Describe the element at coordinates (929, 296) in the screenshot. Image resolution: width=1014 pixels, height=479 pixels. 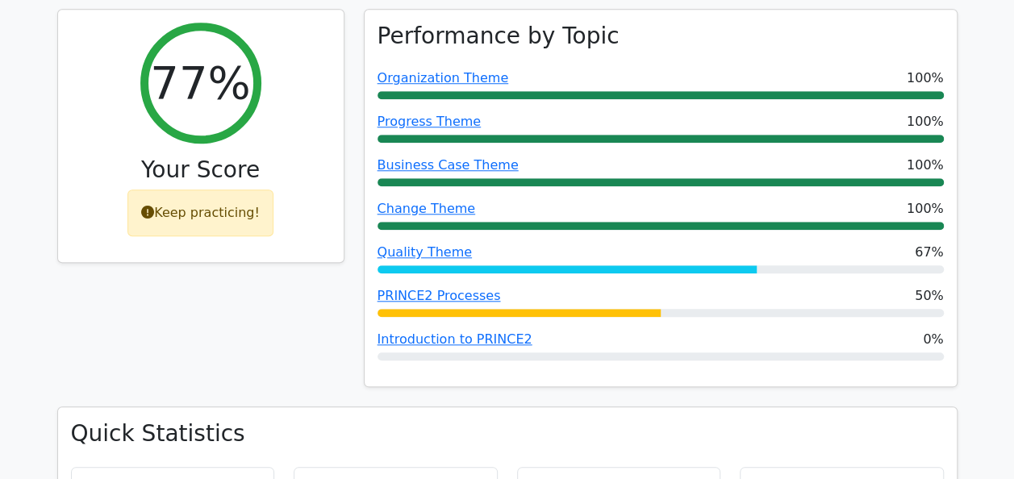
I see `span: 50%` at that location.